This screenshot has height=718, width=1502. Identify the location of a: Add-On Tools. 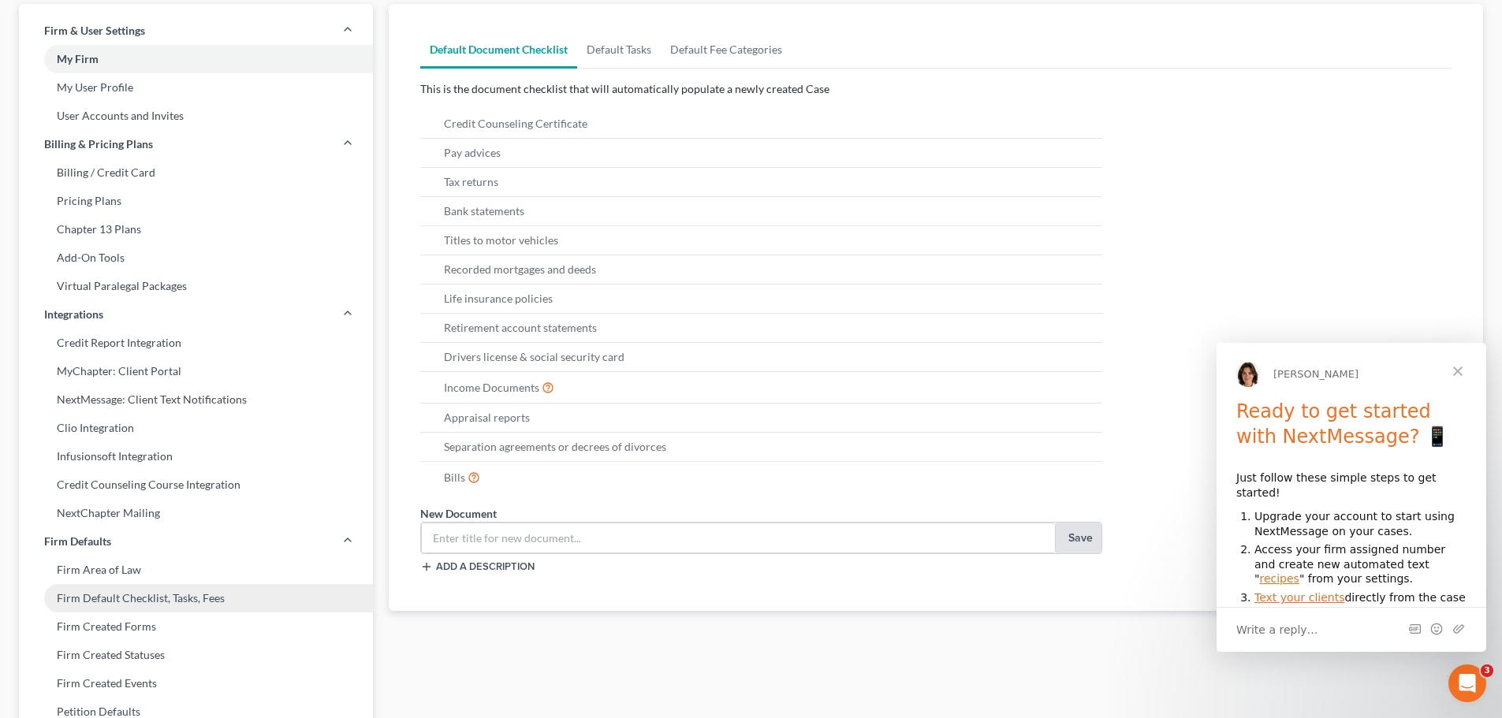
(196, 258).